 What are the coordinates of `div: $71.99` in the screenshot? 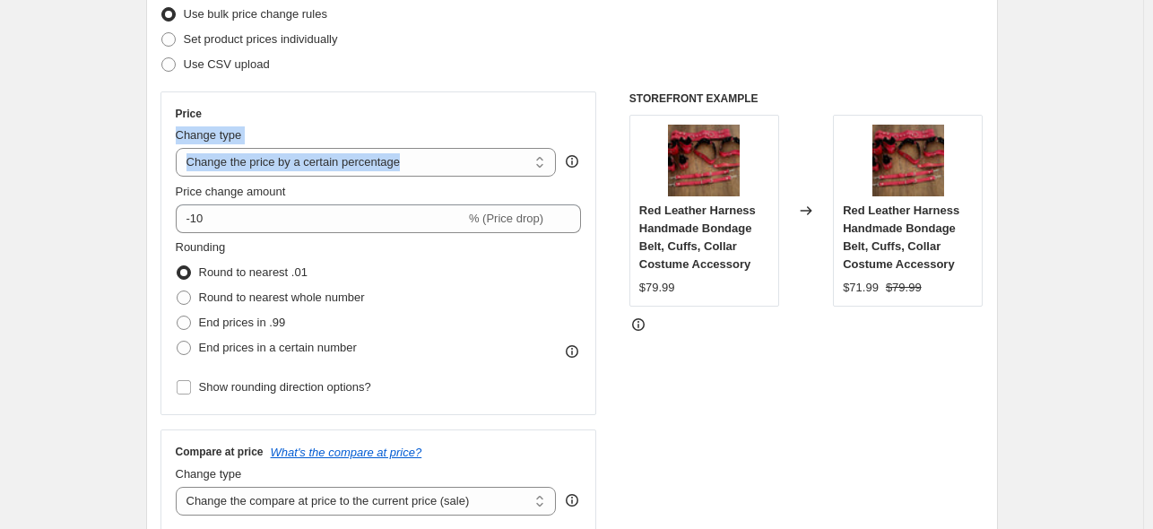 It's located at (861, 288).